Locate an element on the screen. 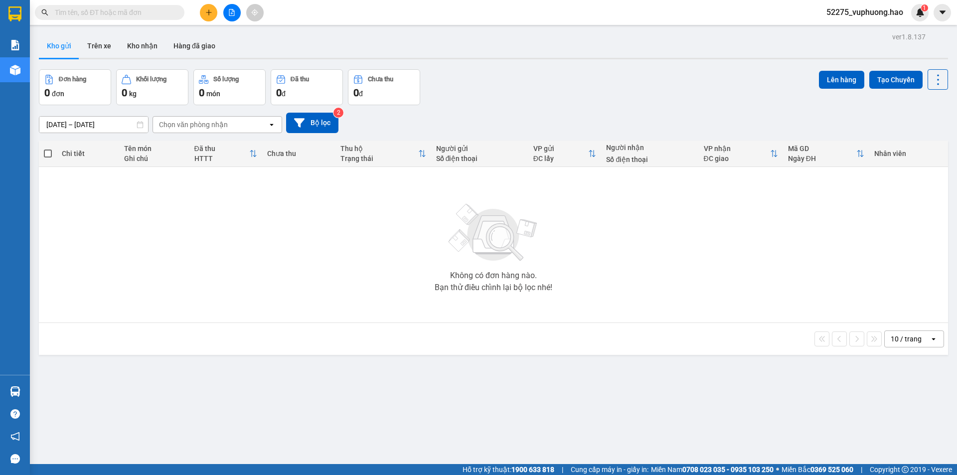  button: file-add is located at coordinates (232, 12).